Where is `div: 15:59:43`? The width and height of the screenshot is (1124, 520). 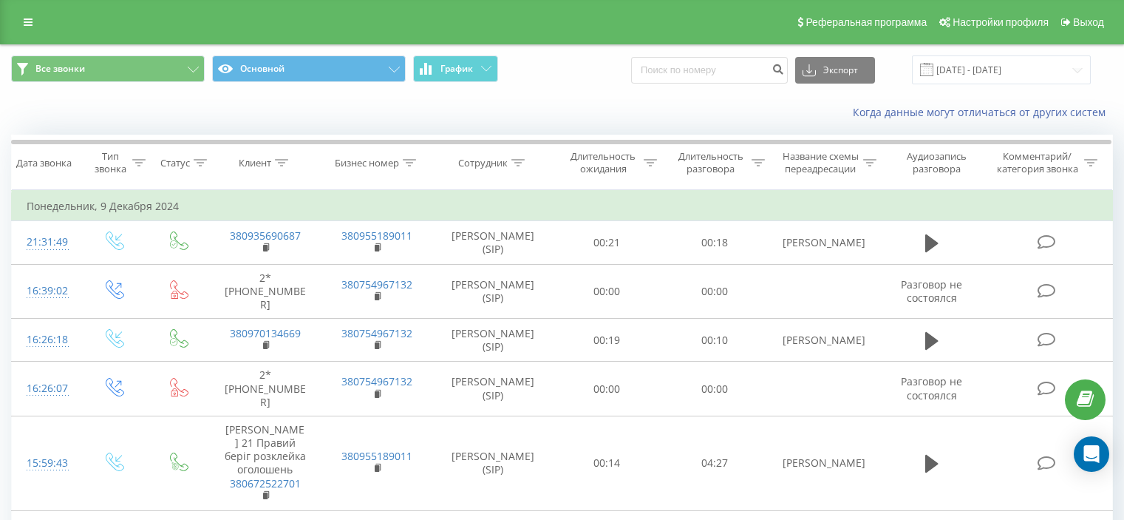
div: 15:59:43 is located at coordinates (46, 463).